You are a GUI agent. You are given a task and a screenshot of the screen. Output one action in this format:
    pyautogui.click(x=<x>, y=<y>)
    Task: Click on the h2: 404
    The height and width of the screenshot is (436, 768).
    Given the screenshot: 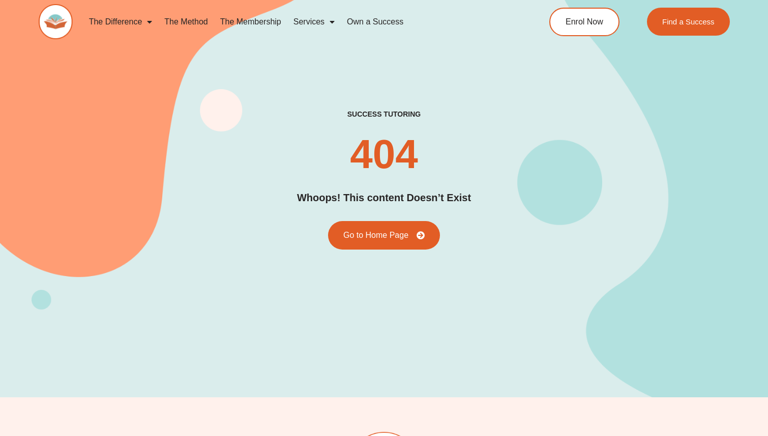 What is the action you would take?
    pyautogui.click(x=384, y=154)
    